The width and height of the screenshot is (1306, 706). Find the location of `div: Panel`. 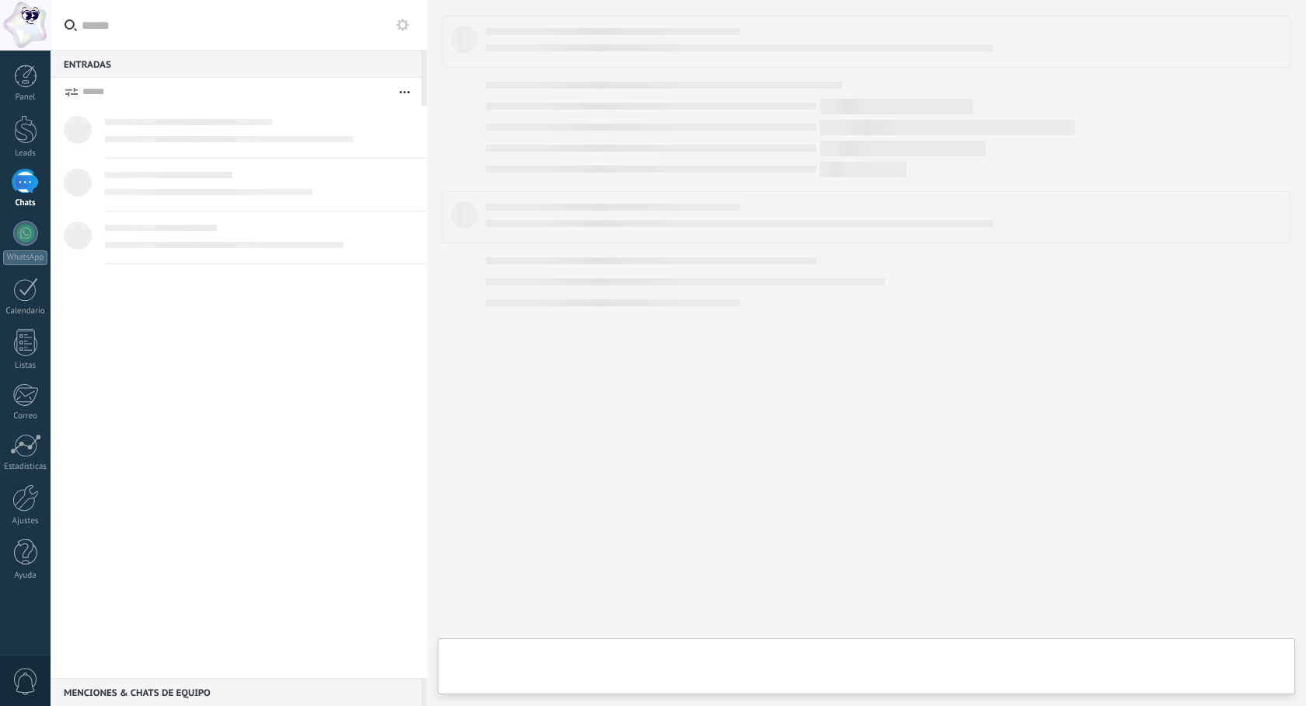

div: Panel is located at coordinates (26, 97).